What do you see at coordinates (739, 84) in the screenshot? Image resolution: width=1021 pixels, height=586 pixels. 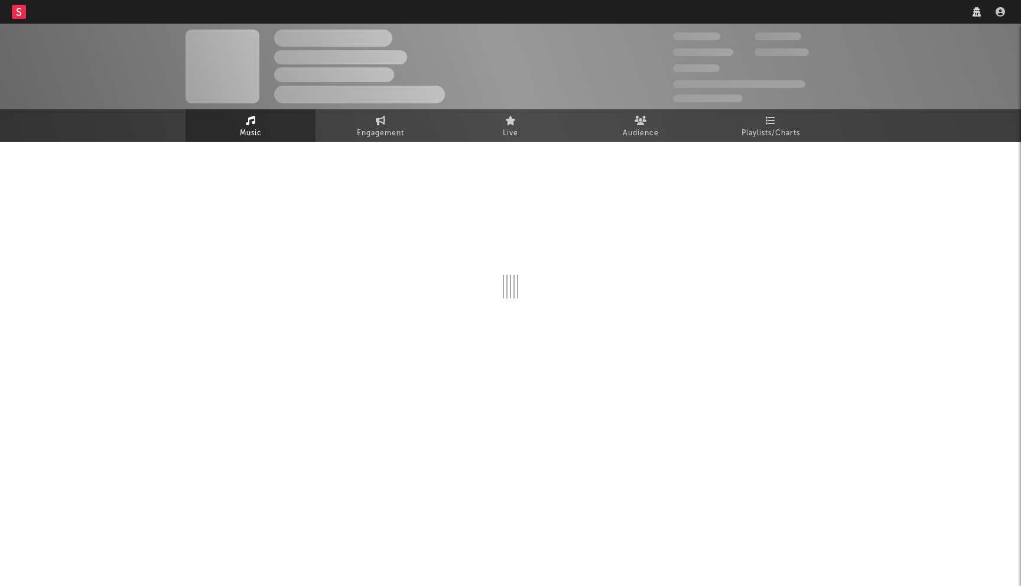 I see `span: 50,000,000 Monthly Listeners` at bounding box center [739, 84].